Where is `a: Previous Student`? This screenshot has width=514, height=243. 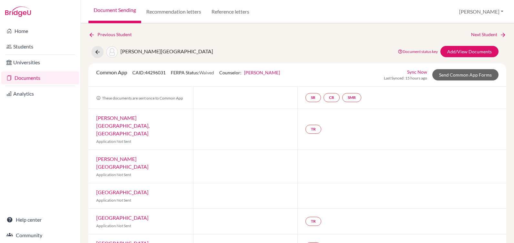
a: Previous Student is located at coordinates (113, 35).